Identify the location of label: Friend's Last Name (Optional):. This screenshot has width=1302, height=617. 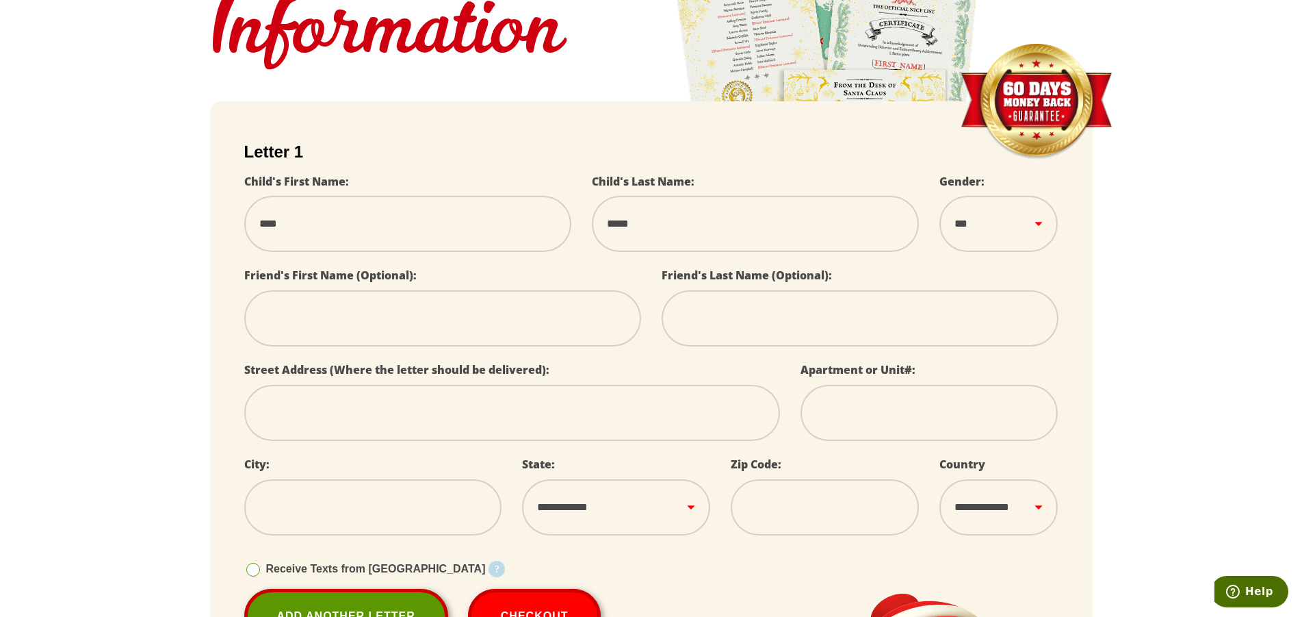
(747, 275).